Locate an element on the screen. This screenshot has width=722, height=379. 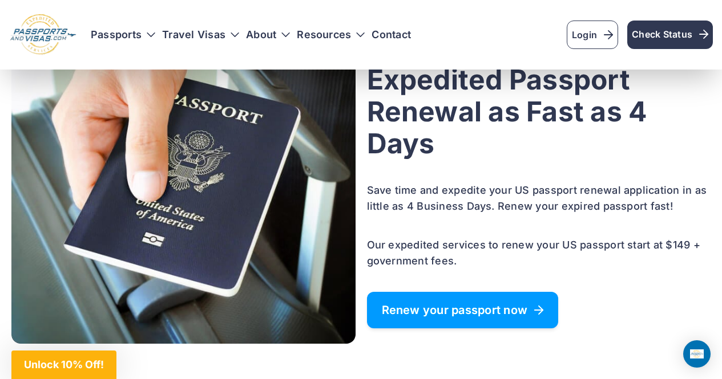
a: Contact is located at coordinates (391, 35).